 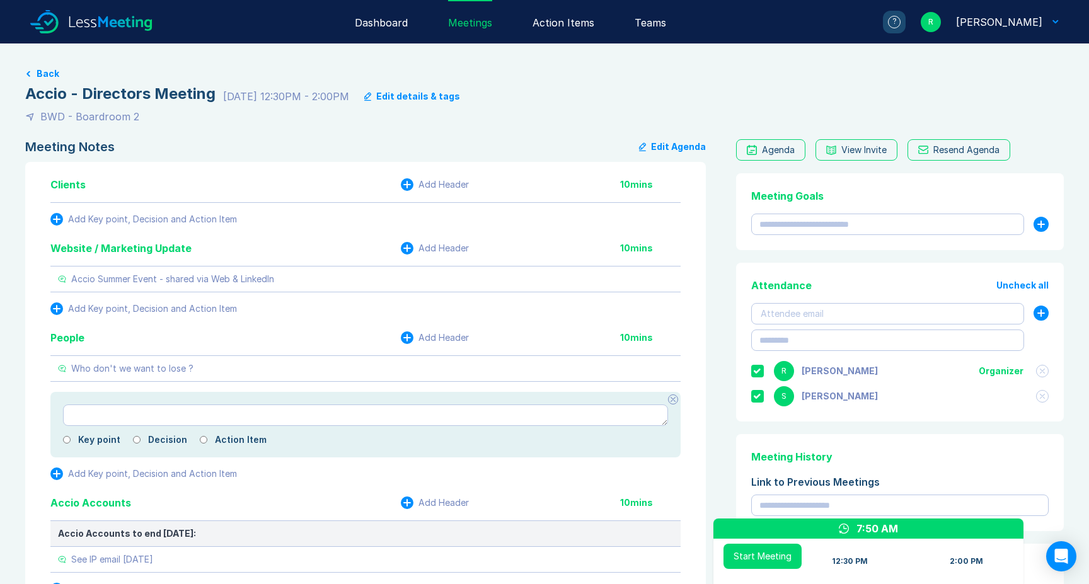 What do you see at coordinates (778, 150) in the screenshot?
I see `div: Agenda` at bounding box center [778, 150].